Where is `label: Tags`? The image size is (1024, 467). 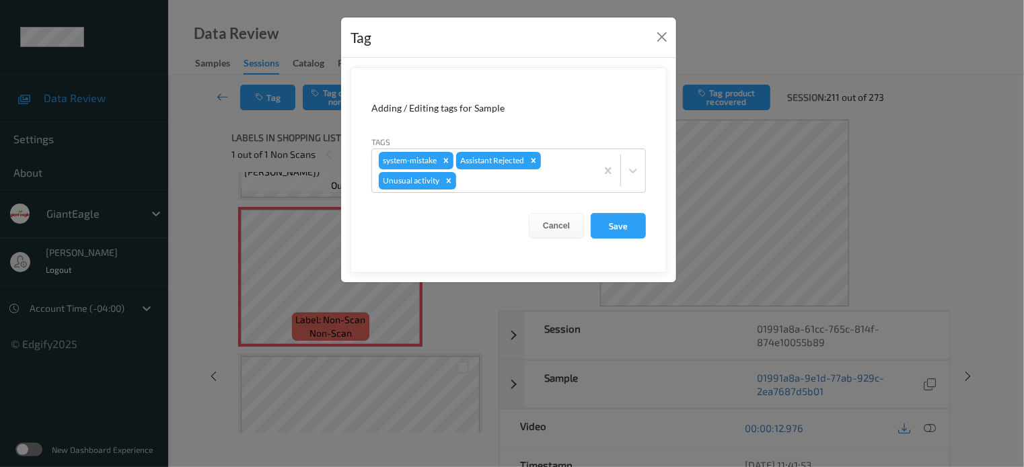 label: Tags is located at coordinates (381, 142).